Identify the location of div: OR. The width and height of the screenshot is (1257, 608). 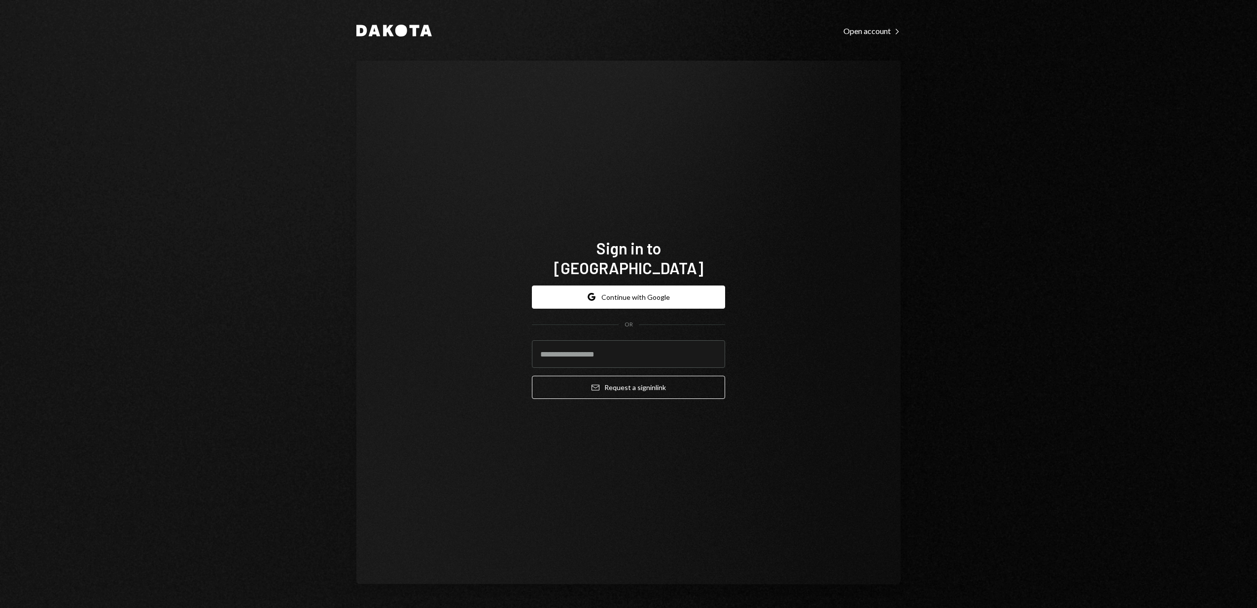
(629, 324).